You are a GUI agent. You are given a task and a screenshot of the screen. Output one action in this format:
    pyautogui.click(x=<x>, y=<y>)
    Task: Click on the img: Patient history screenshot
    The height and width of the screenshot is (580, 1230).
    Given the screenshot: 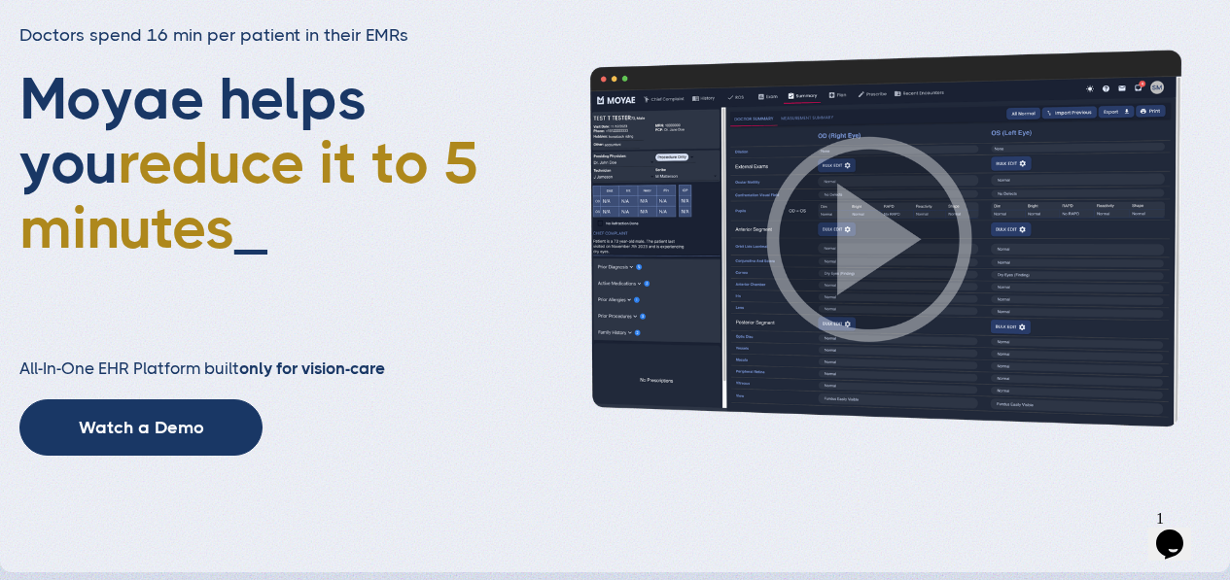 What is the action you would take?
    pyautogui.click(x=870, y=239)
    